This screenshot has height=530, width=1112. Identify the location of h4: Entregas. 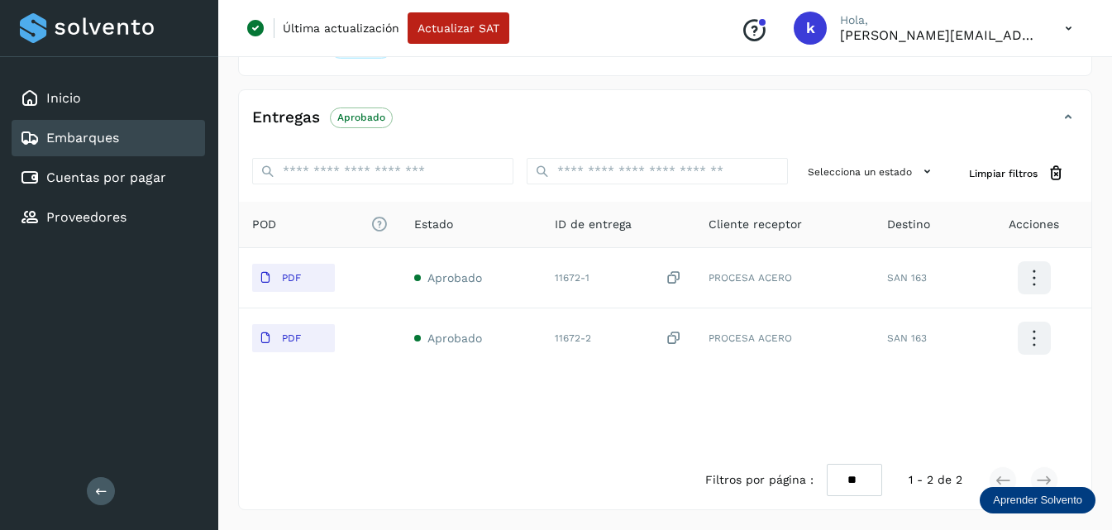
(286, 117).